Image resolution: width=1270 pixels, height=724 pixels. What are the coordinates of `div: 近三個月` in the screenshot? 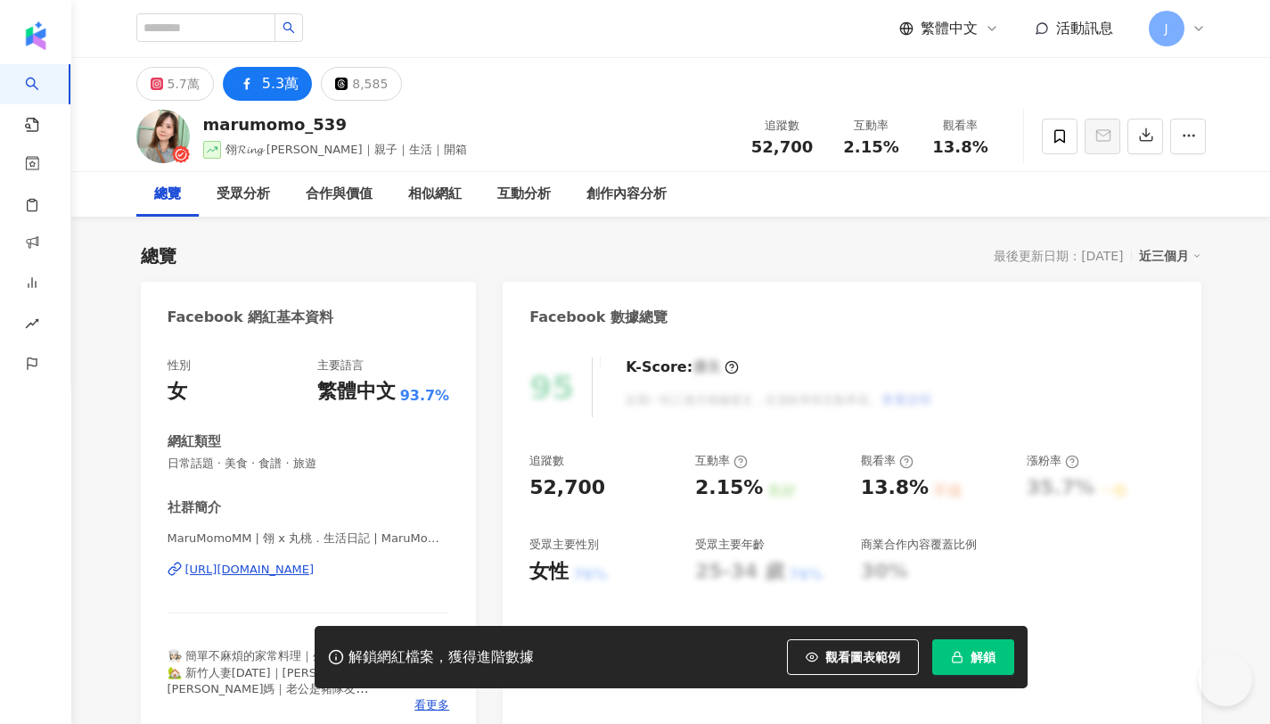 It's located at (1170, 256).